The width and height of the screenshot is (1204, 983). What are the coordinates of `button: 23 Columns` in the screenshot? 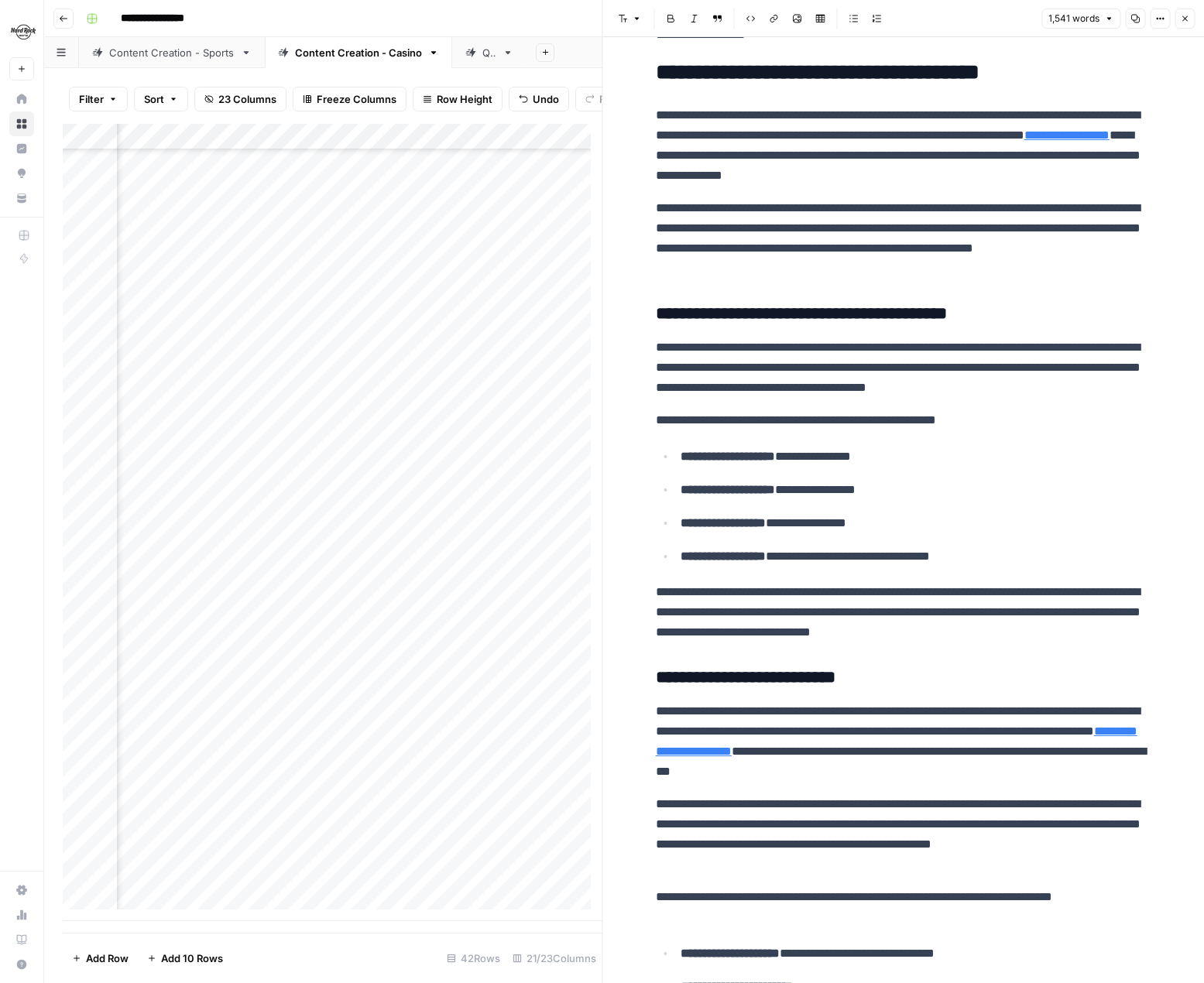 It's located at (240, 99).